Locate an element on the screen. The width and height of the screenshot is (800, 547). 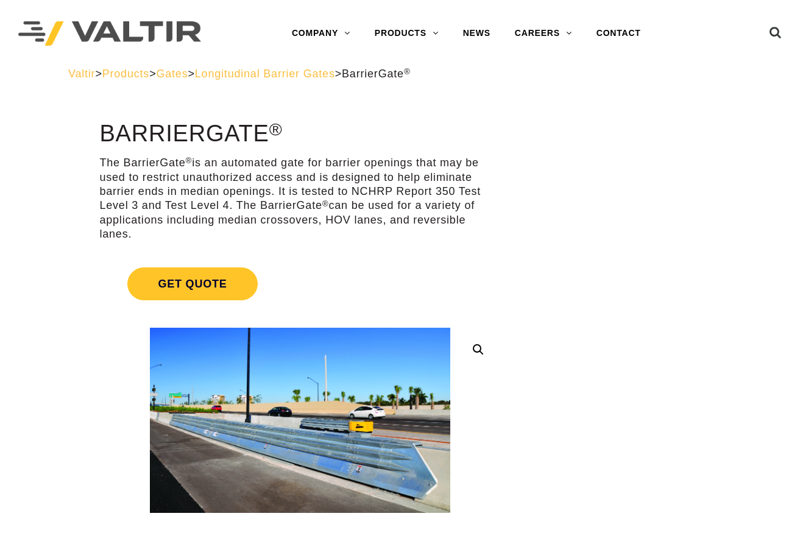
span: Valtir is located at coordinates (82, 74).